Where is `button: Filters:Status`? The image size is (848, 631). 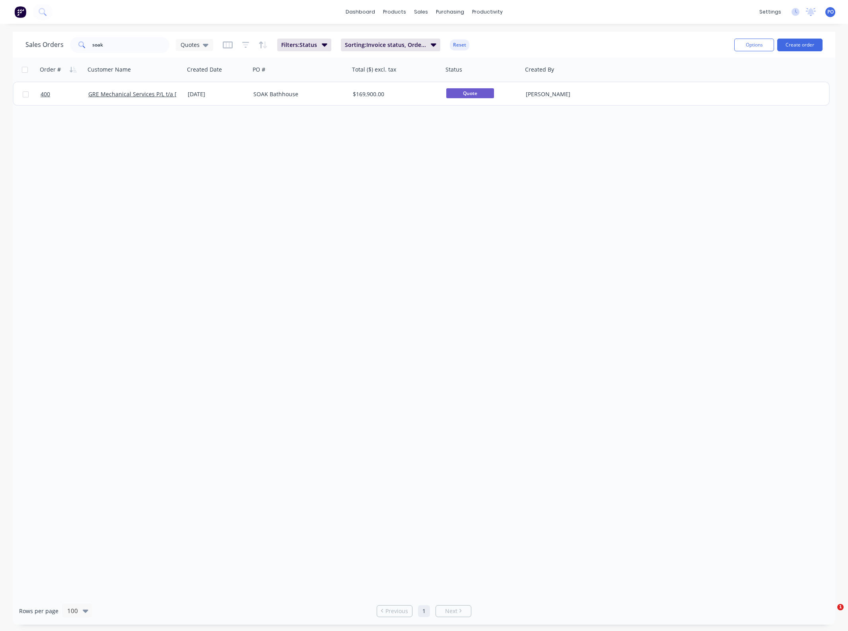
button: Filters:Status is located at coordinates (304, 45).